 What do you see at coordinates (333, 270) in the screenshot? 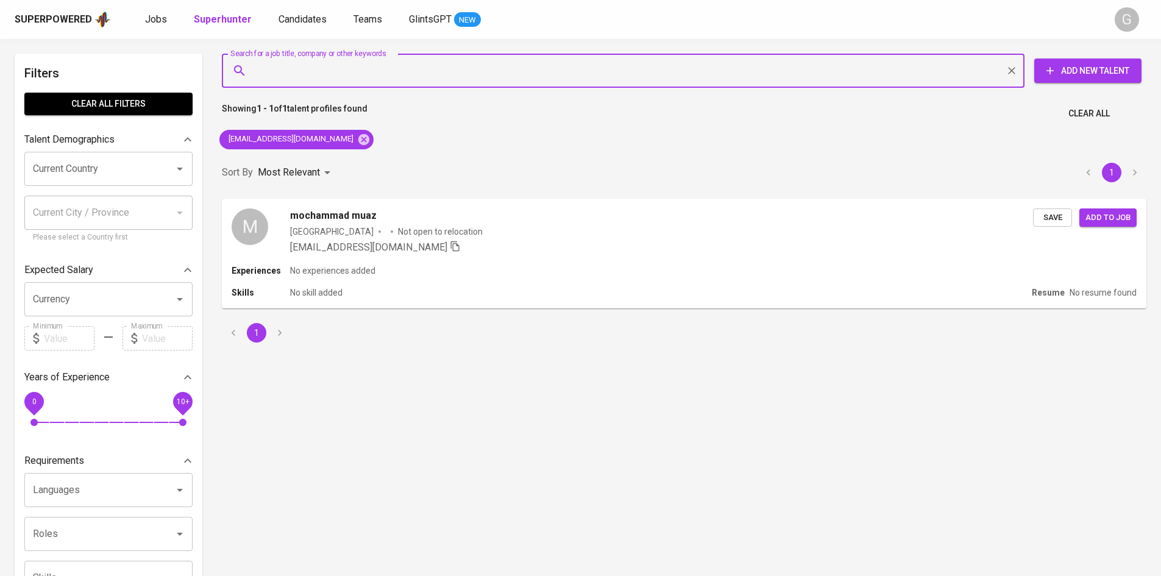
I see `p: No experiences added` at bounding box center [333, 270].